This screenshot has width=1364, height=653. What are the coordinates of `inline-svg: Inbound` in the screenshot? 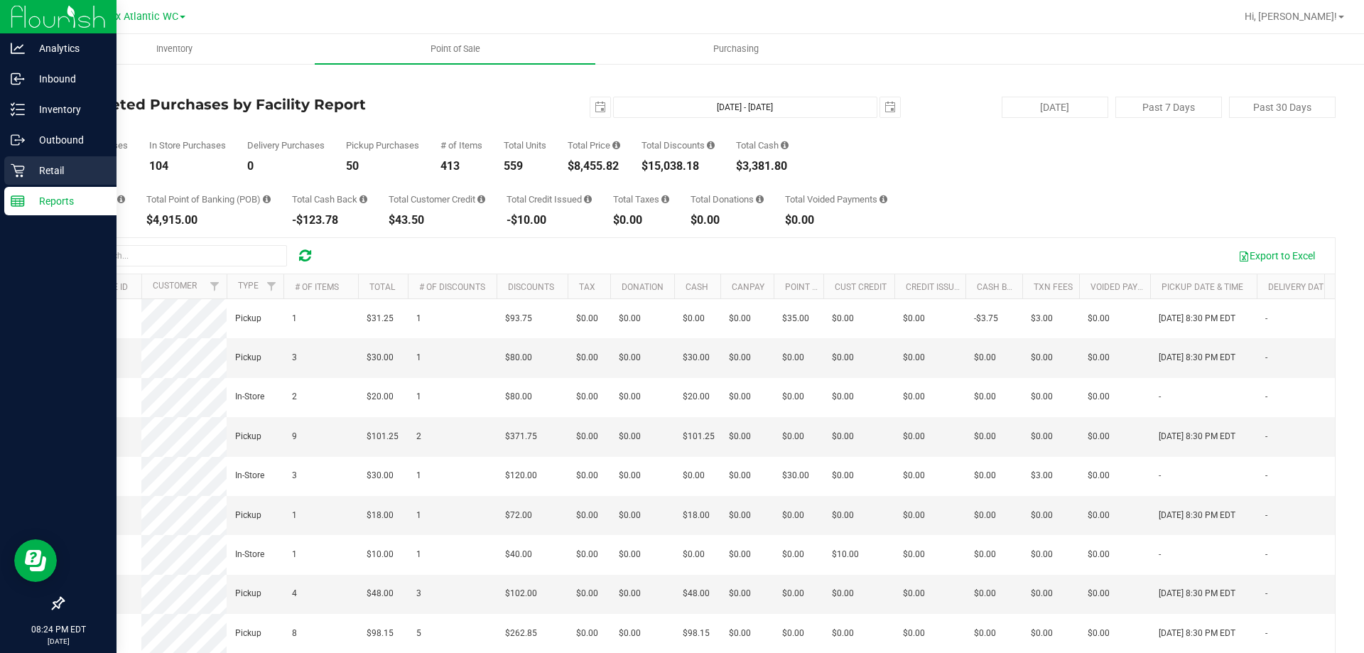 It's located at (18, 79).